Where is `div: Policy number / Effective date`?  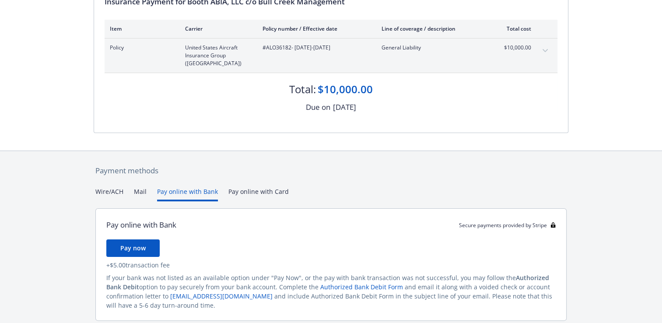 div: Policy number / Effective date is located at coordinates (315, 28).